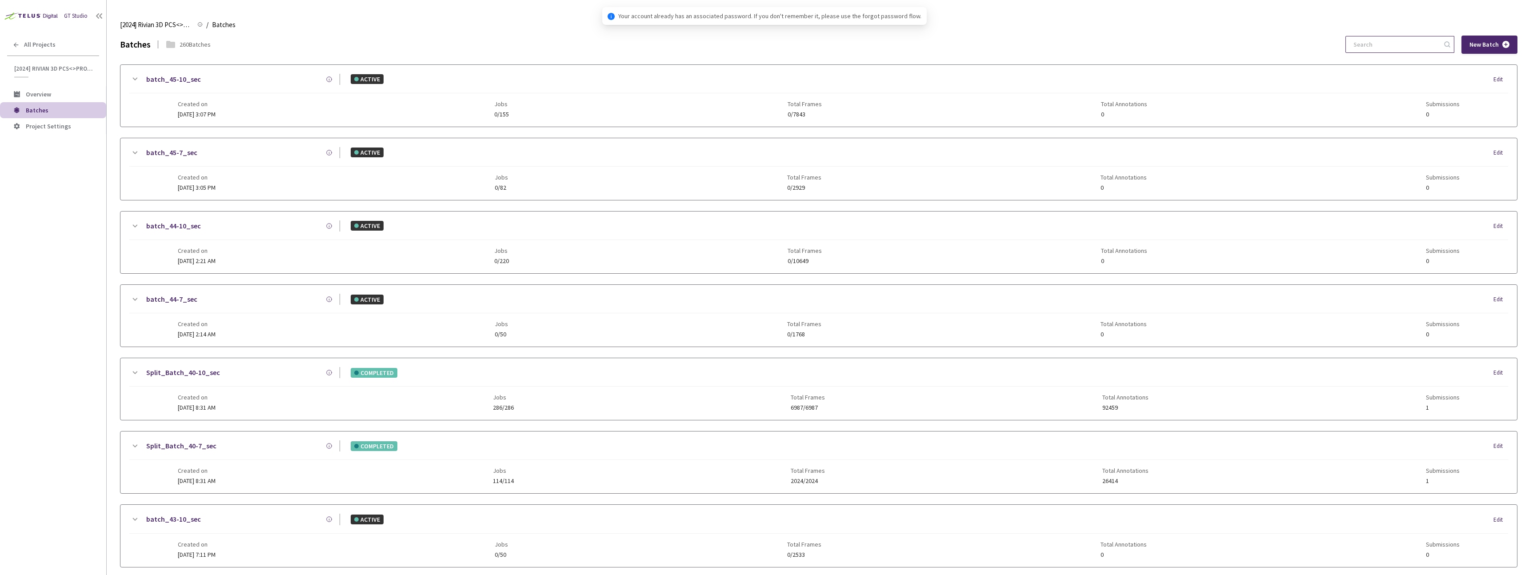 The image size is (1529, 575). Describe the element at coordinates (38, 94) in the screenshot. I see `span: Overview` at that location.